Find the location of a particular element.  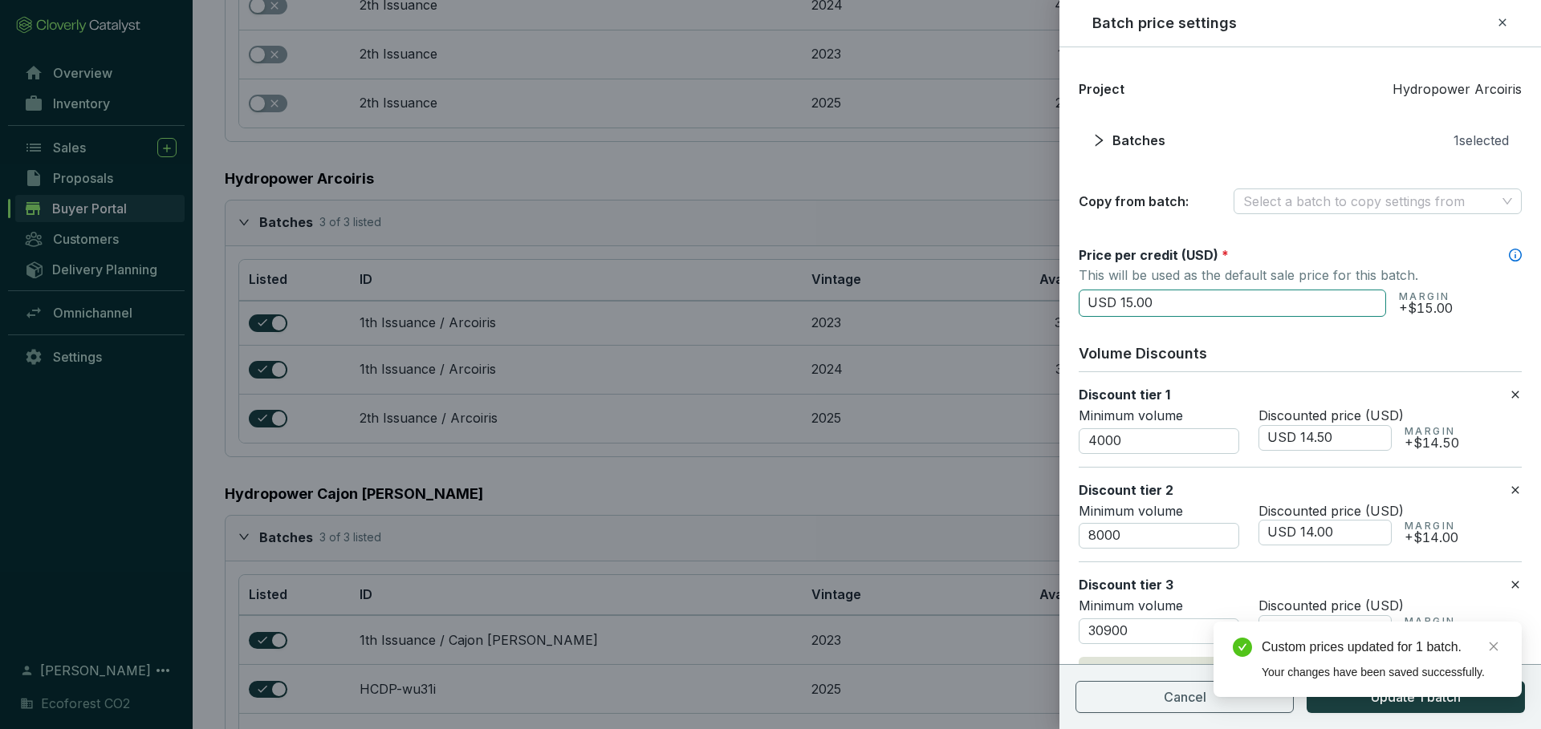

span: right is located at coordinates (1099, 140).